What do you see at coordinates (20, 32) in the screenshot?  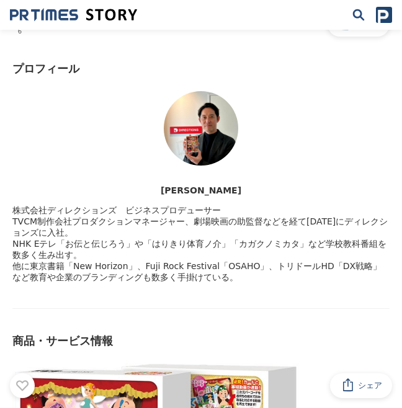 I see `p: 6` at bounding box center [20, 32].